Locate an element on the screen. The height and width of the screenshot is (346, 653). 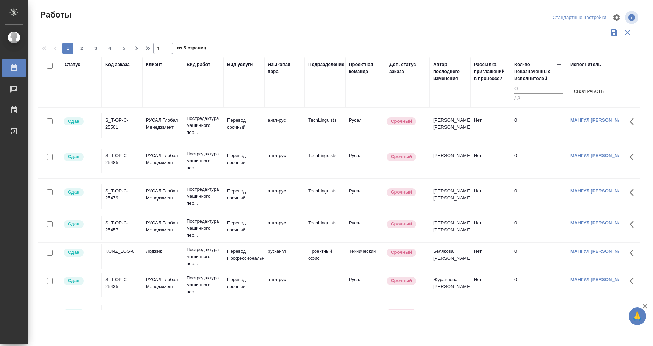
div: S_T-OP-C-25501 is located at coordinates (122, 124).